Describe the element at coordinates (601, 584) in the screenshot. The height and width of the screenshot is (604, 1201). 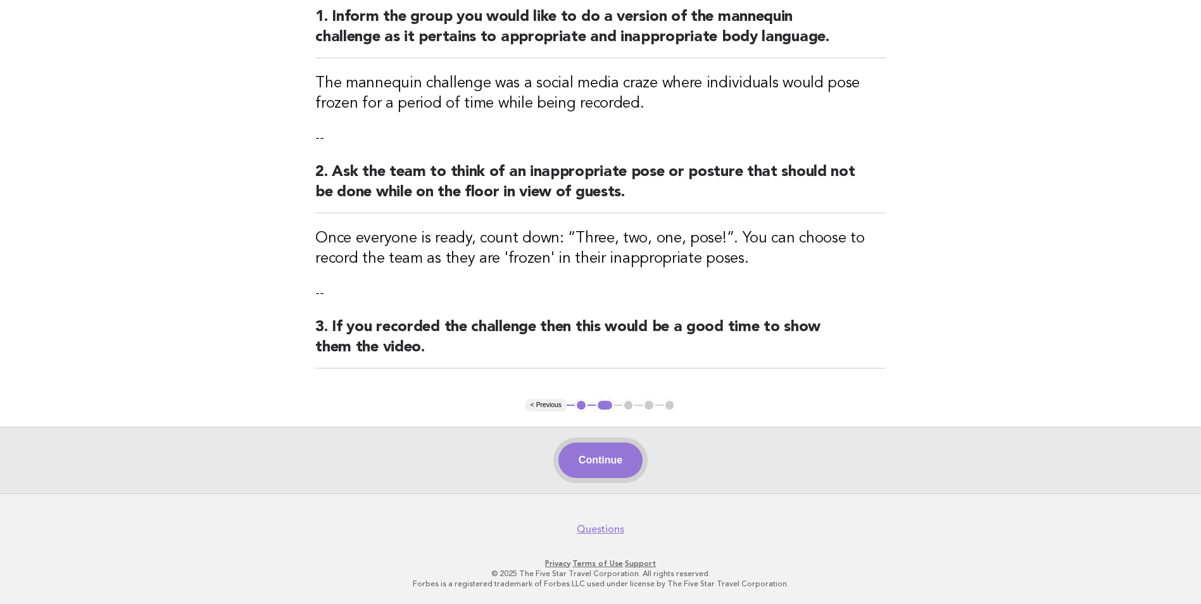
I see `p: Forbes is a registered trademark of Forbes LLC used under license by The Five Star Travel Corpora...` at that location.